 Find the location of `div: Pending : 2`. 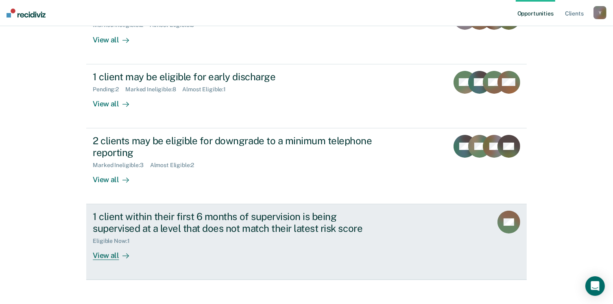

div: Pending : 2 is located at coordinates (109, 89).